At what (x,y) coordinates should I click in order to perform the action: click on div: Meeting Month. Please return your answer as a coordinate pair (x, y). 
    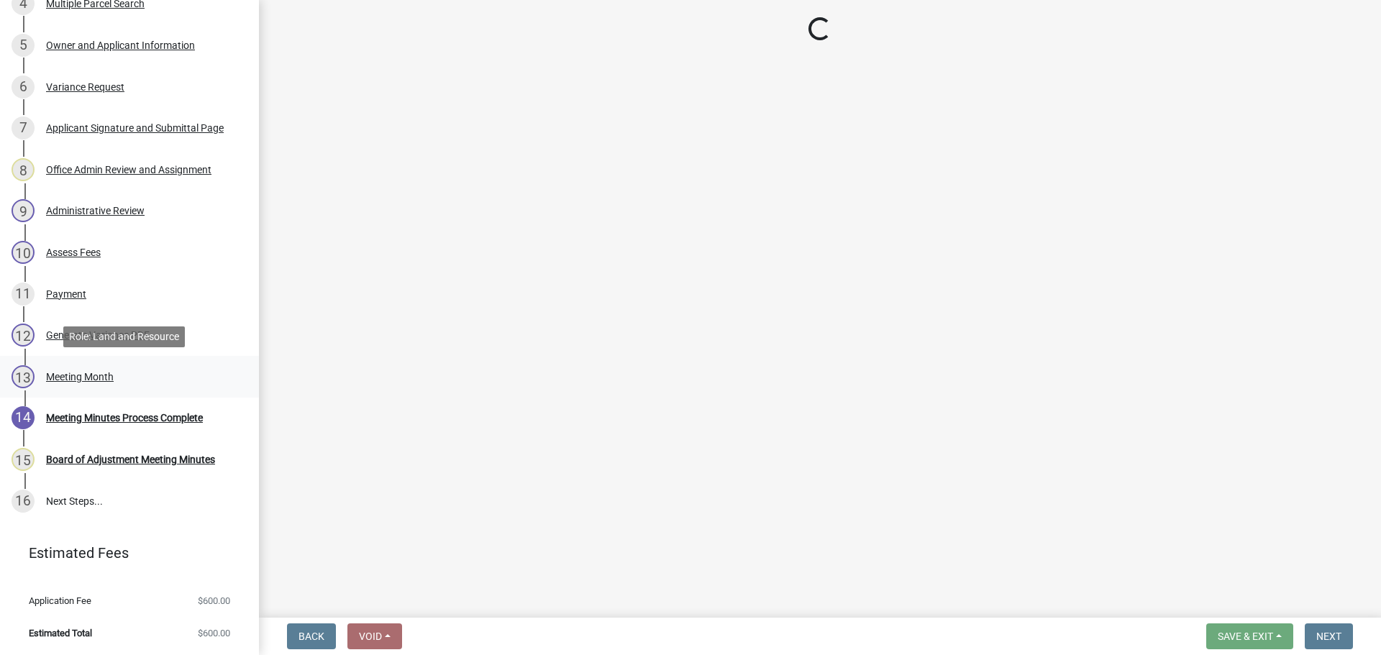
    Looking at the image, I should click on (80, 377).